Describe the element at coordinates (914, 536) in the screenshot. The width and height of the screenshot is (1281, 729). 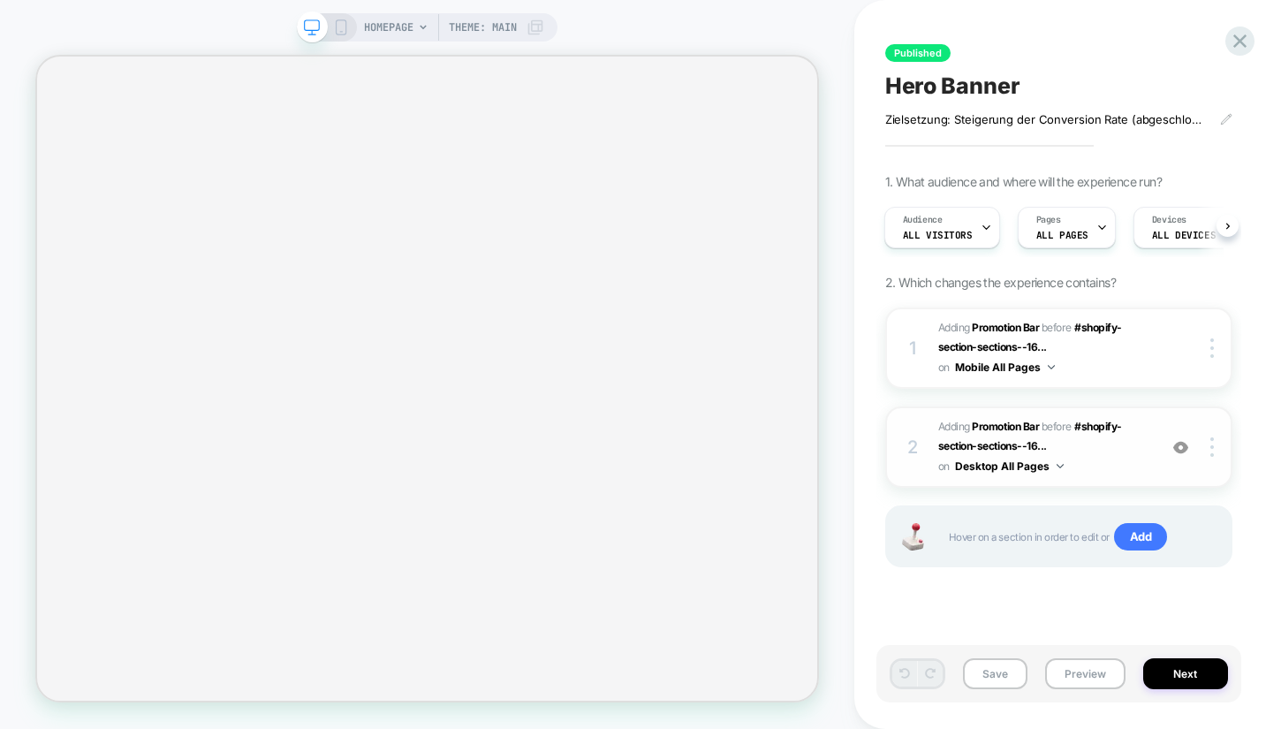
I see `img: Joystick` at that location.